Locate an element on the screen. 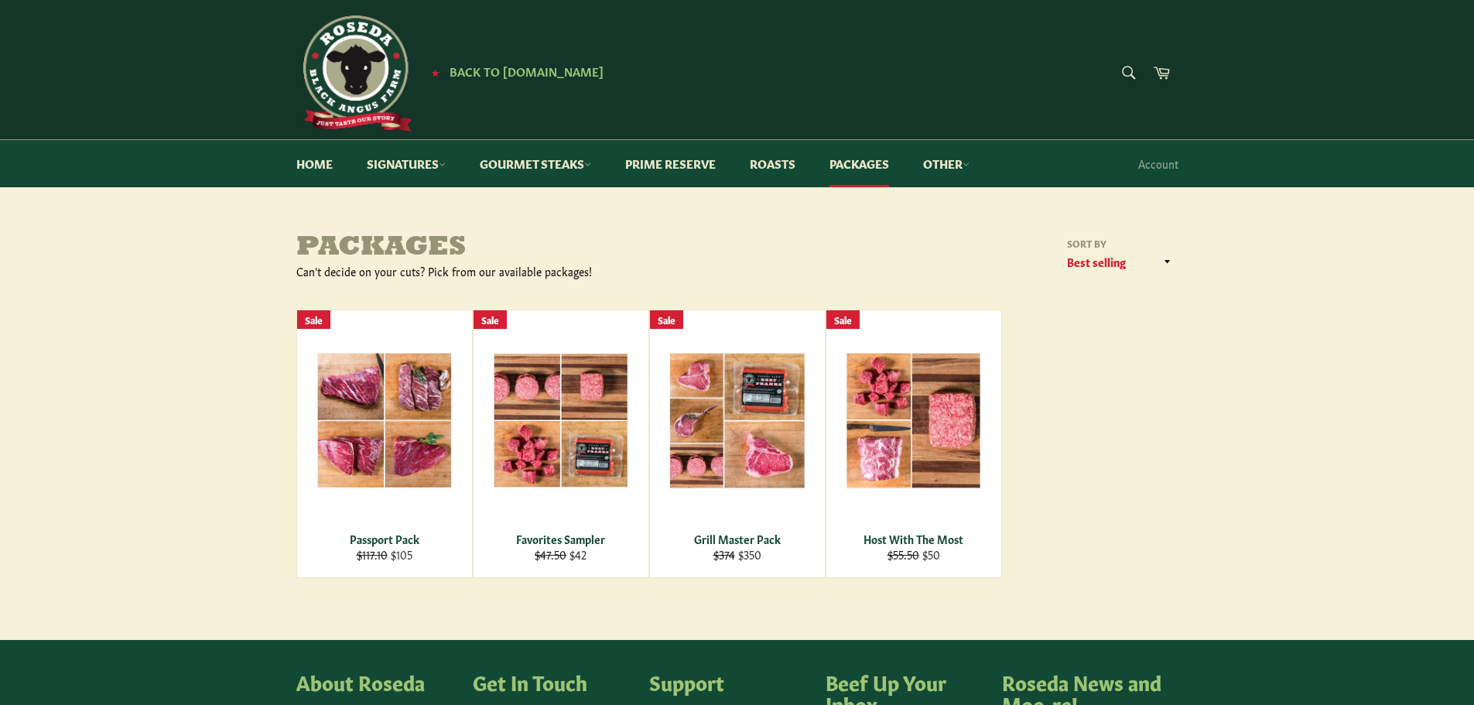 The image size is (1474, 705). img: Grill Master Pack is located at coordinates (738, 420).